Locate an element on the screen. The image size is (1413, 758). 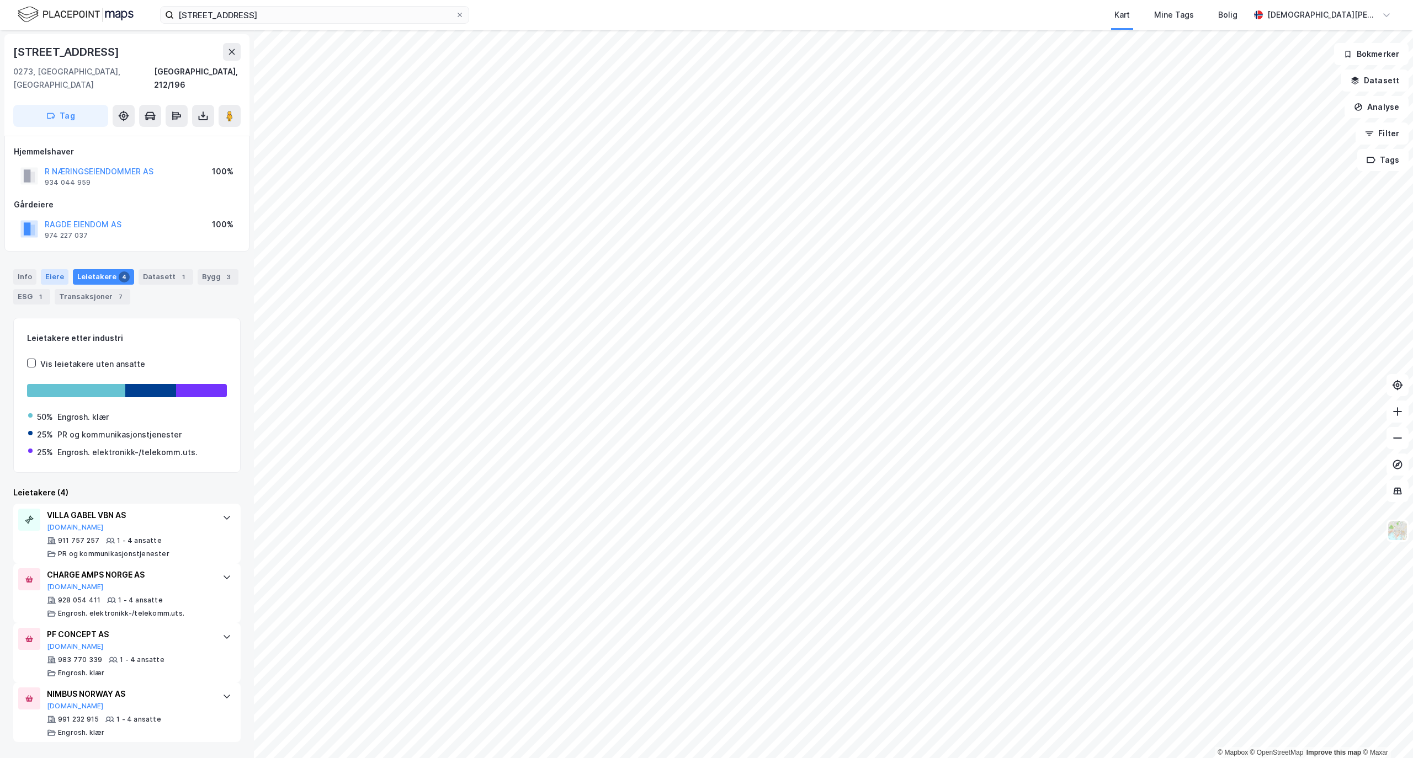
div: Kontrollprogram for chat is located at coordinates (1385, 732).